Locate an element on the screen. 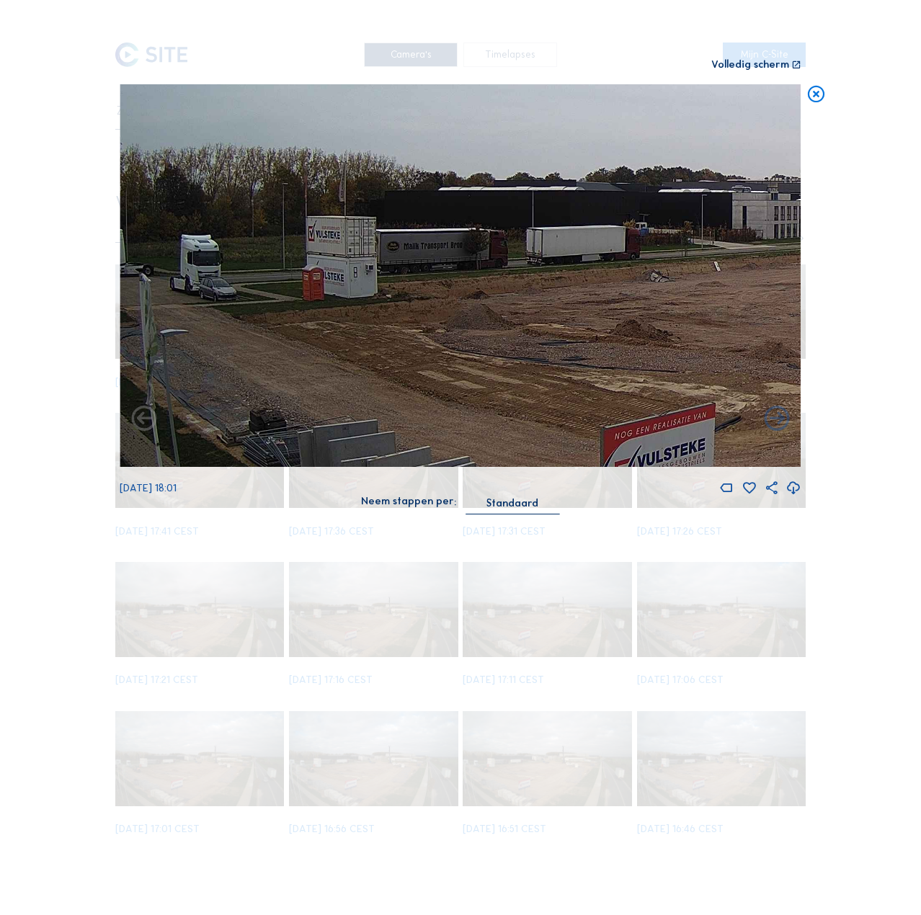  i: Back is located at coordinates (777, 420).